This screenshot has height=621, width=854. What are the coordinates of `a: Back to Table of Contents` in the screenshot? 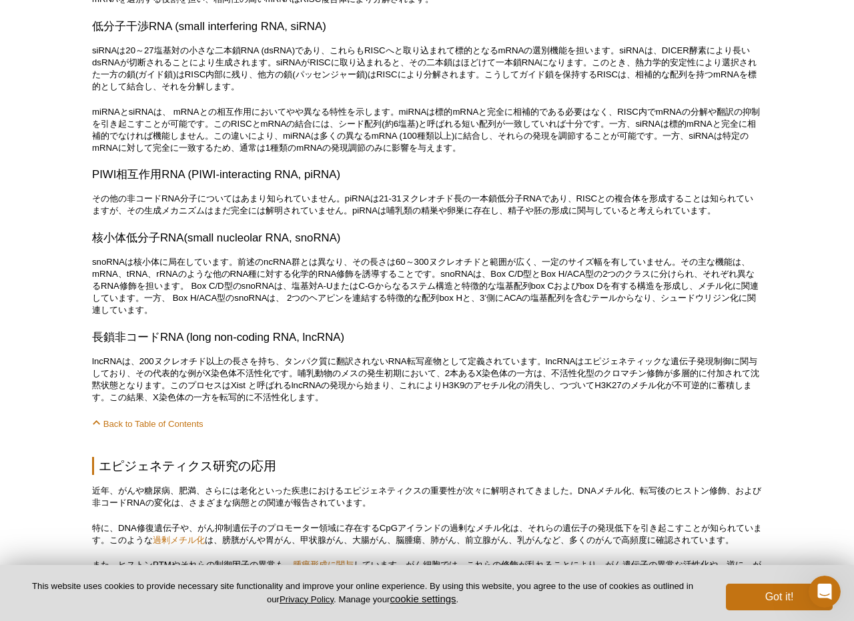 It's located at (147, 423).